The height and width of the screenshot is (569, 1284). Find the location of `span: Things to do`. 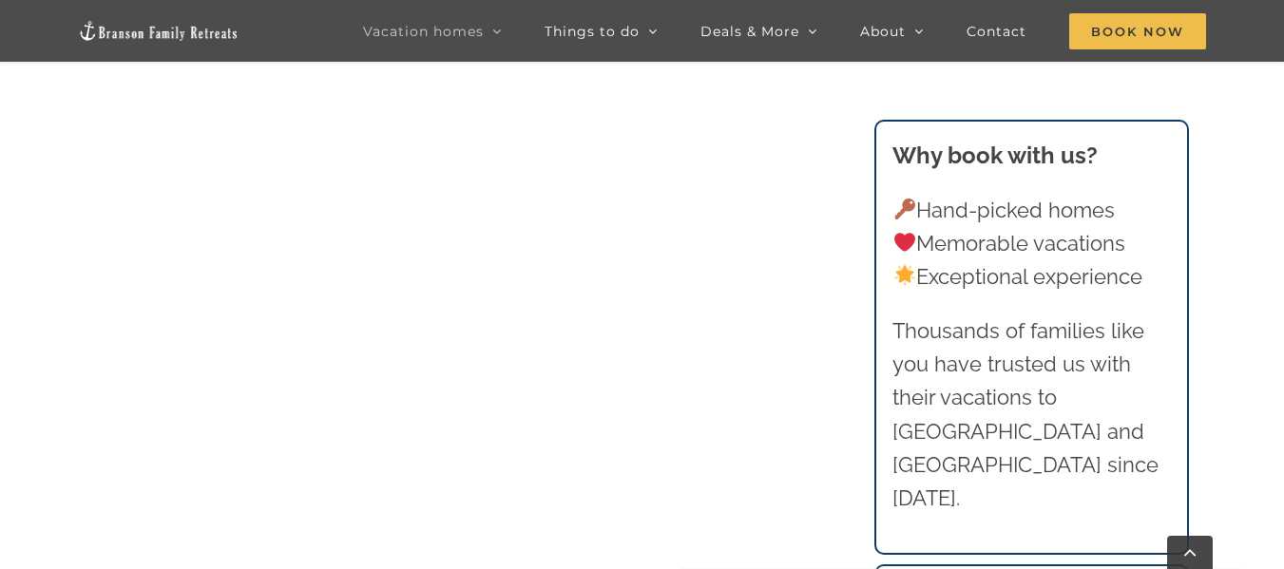

span: Things to do is located at coordinates (592, 31).